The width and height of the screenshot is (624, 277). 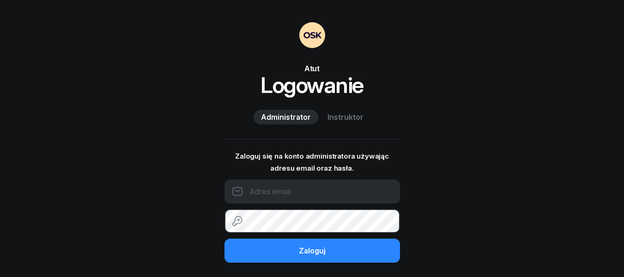 I want to click on button: Instruktor, so click(x=346, y=117).